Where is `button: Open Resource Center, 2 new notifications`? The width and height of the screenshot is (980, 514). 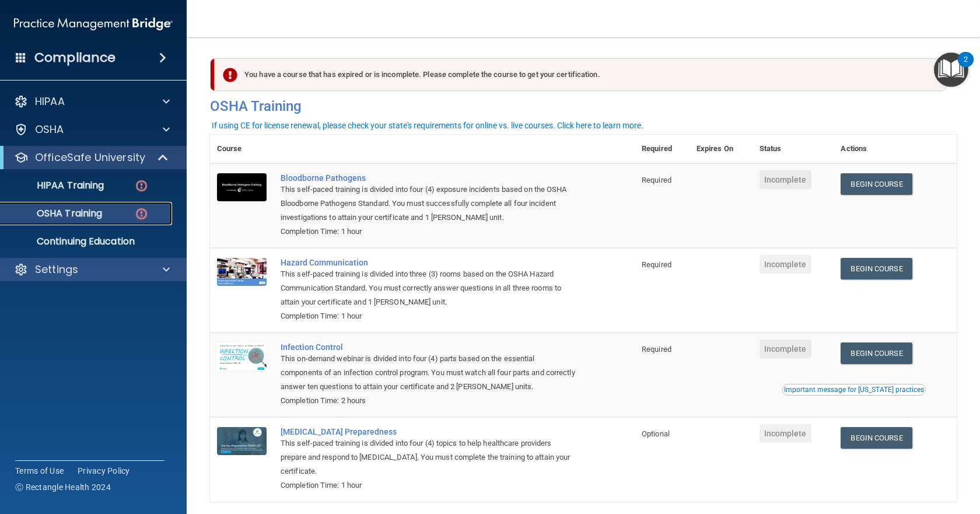
button: Open Resource Center, 2 new notifications is located at coordinates (951, 69).